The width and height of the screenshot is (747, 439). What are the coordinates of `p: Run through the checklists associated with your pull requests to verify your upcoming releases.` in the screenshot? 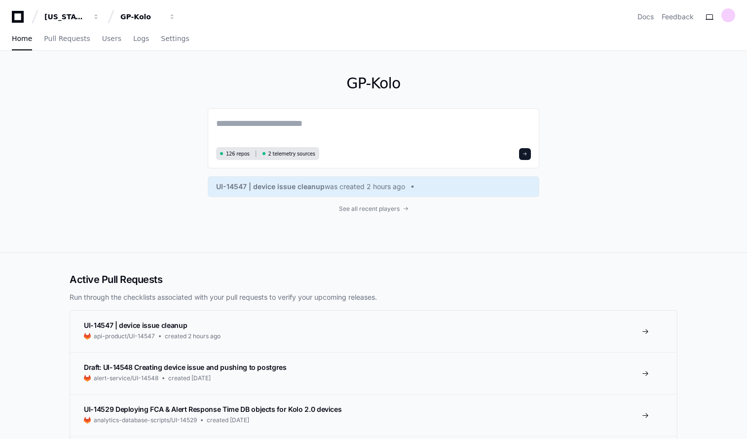 It's located at (374, 297).